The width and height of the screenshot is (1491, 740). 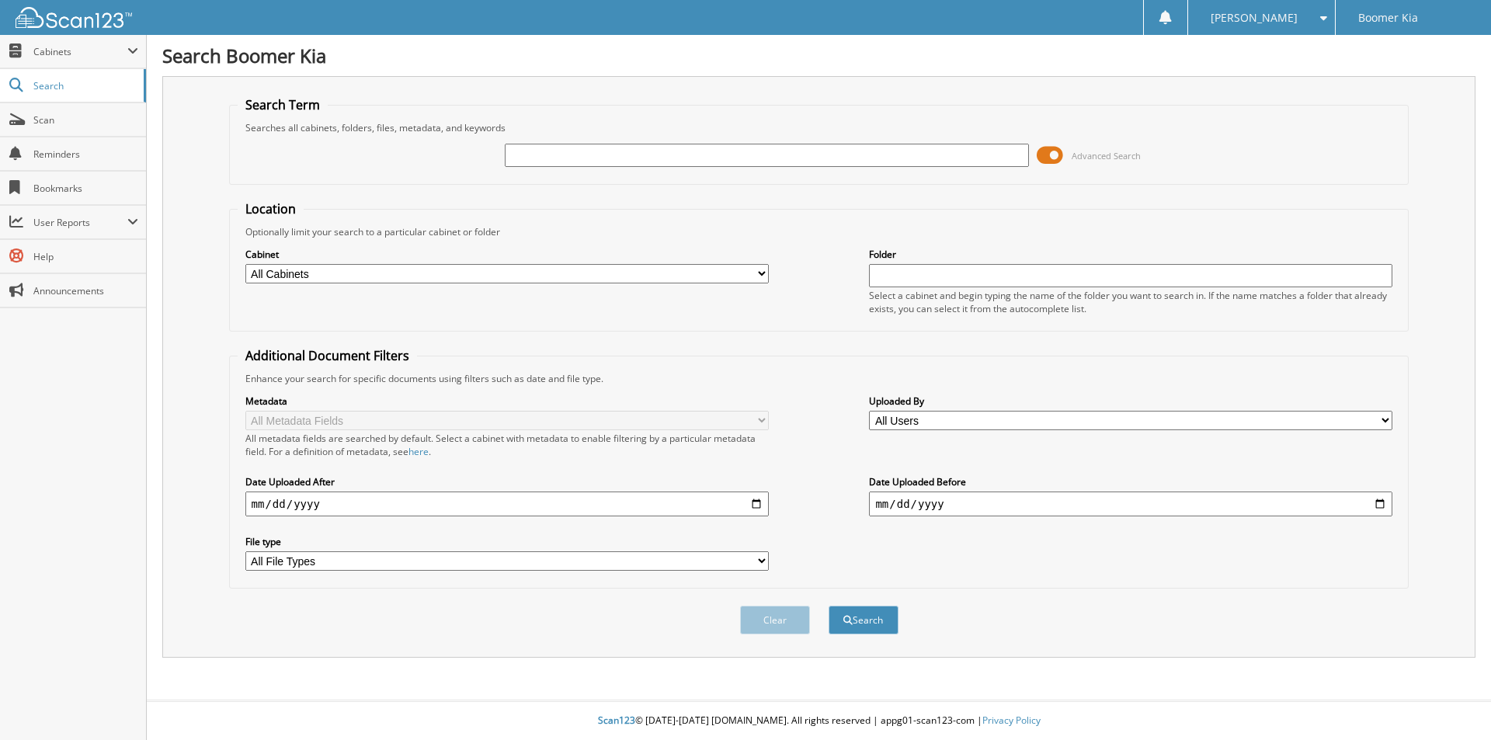 What do you see at coordinates (1106, 155) in the screenshot?
I see `span: Advanced Search` at bounding box center [1106, 155].